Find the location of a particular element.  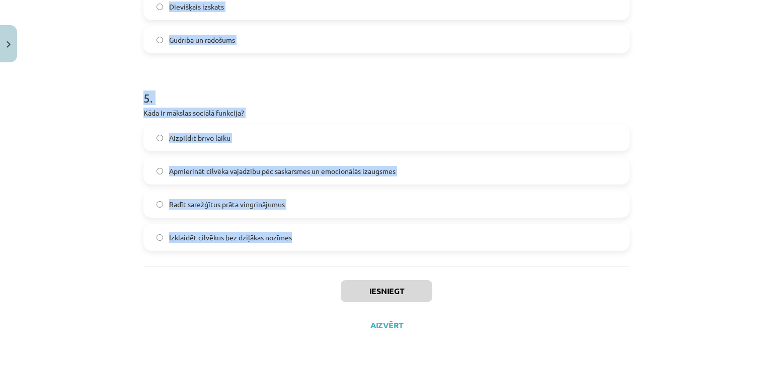

input: Gudrība un radošums is located at coordinates (160, 40).